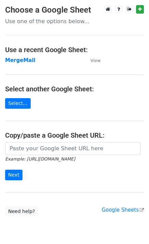 The image size is (149, 244). What do you see at coordinates (20, 60) in the screenshot?
I see `strong: MergeMail` at bounding box center [20, 60].